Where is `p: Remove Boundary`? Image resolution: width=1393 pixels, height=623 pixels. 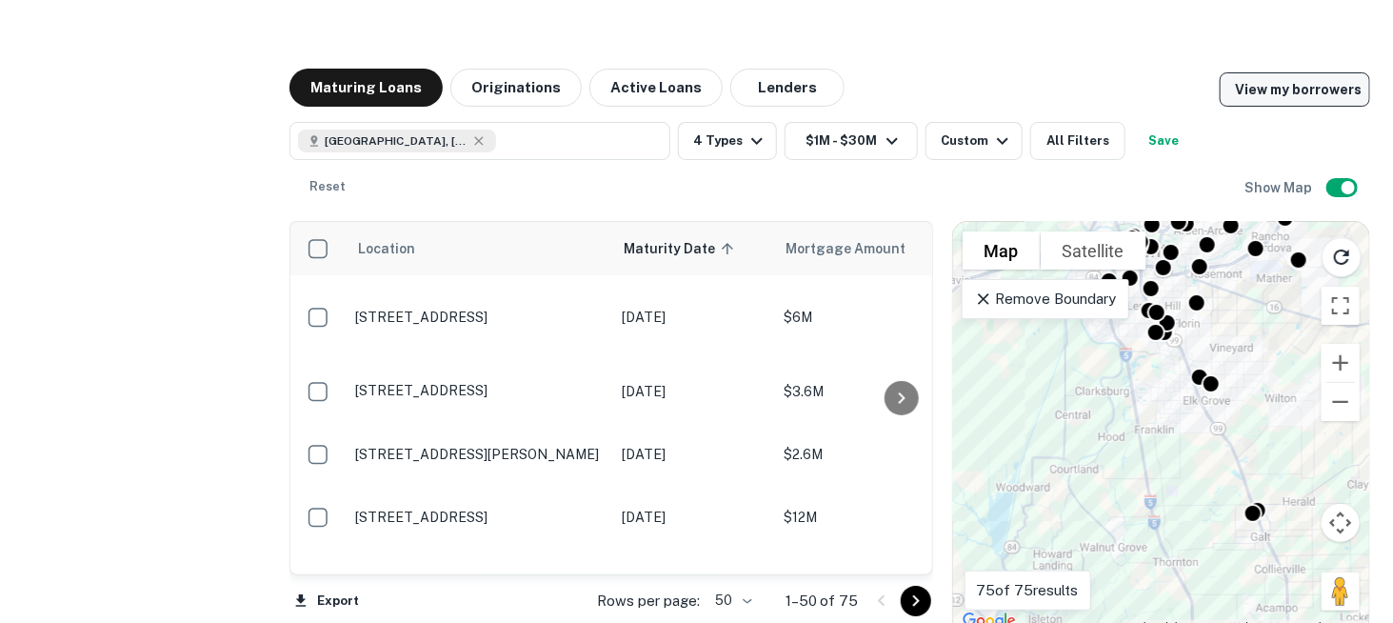
p: Remove Boundary is located at coordinates (1045, 299).